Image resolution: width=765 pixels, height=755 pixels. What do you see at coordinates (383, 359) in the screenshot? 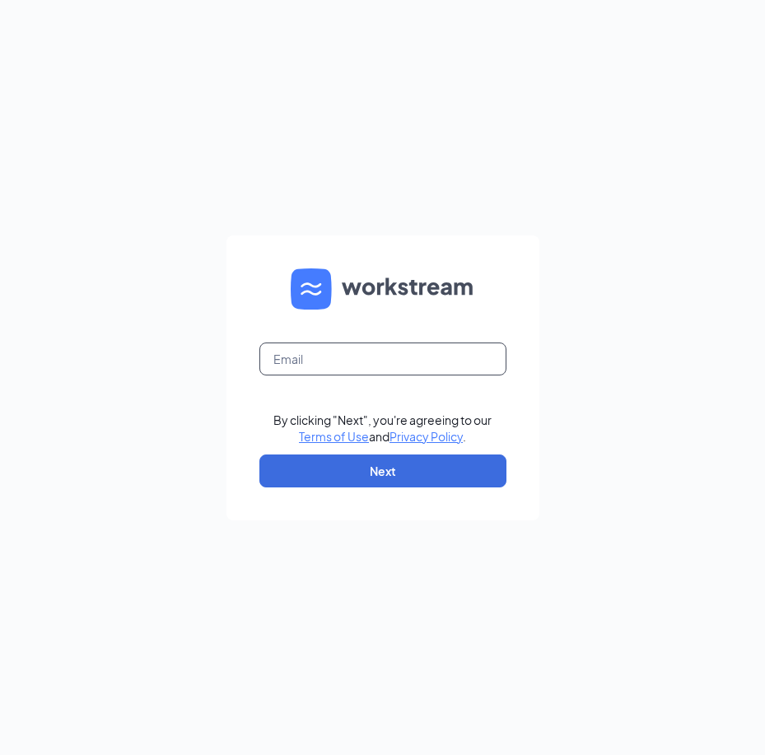
I see `input: Email` at bounding box center [383, 359].